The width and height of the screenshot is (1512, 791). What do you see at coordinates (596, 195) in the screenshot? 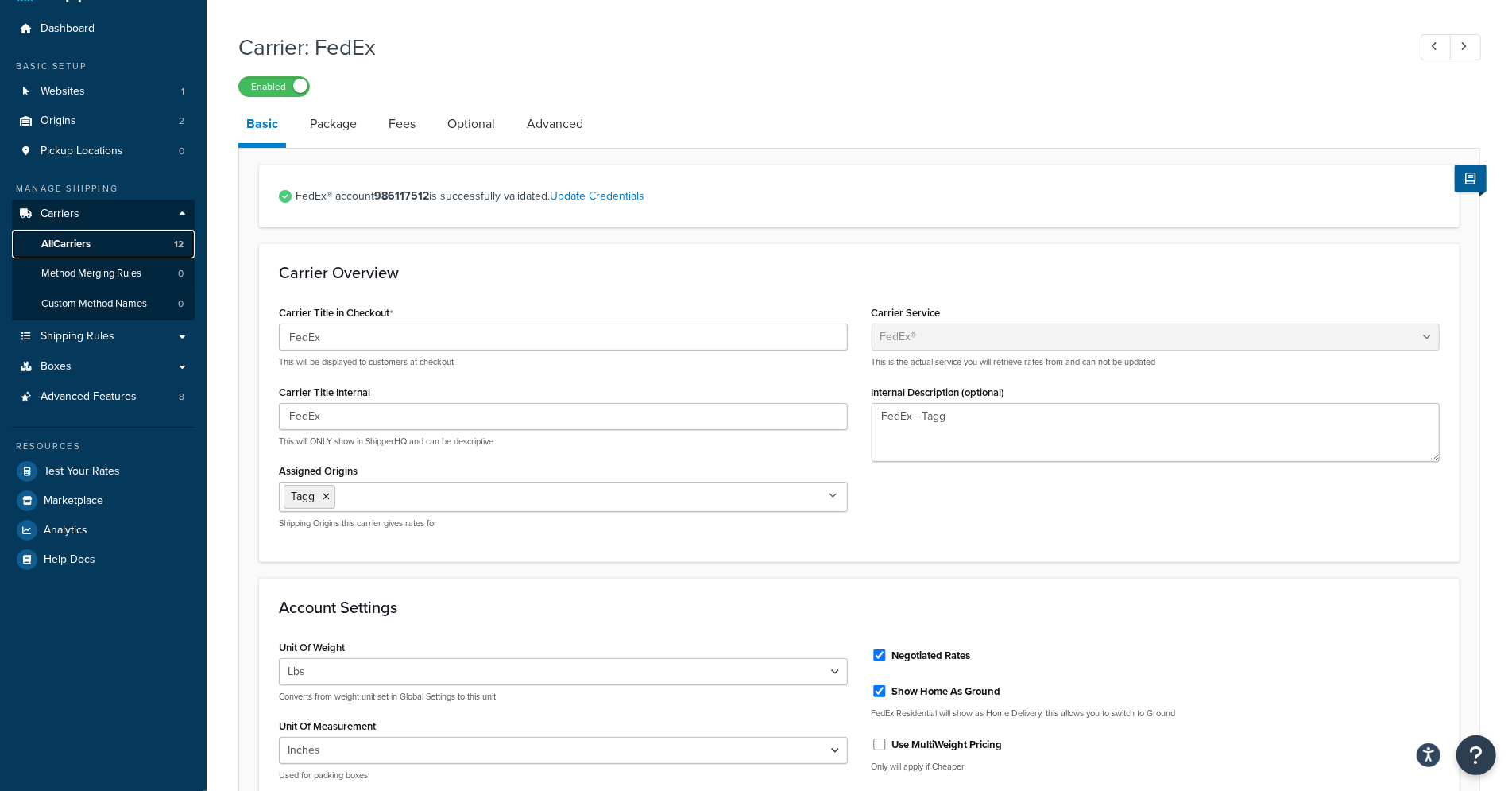
I see `a: Update Credentials` at bounding box center [596, 195].